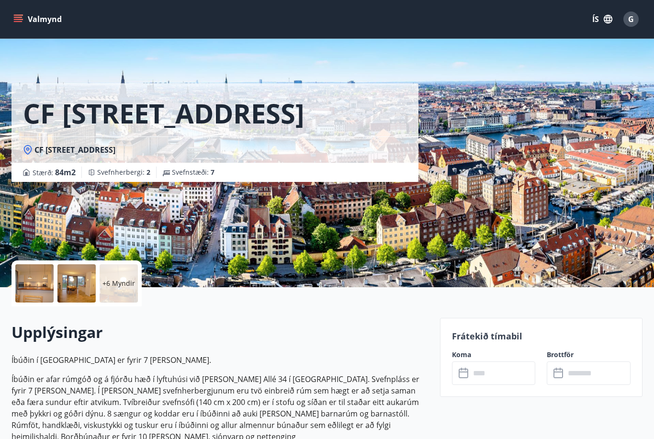  Describe the element at coordinates (541, 336) in the screenshot. I see `p: Frátekið tímabil` at that location.